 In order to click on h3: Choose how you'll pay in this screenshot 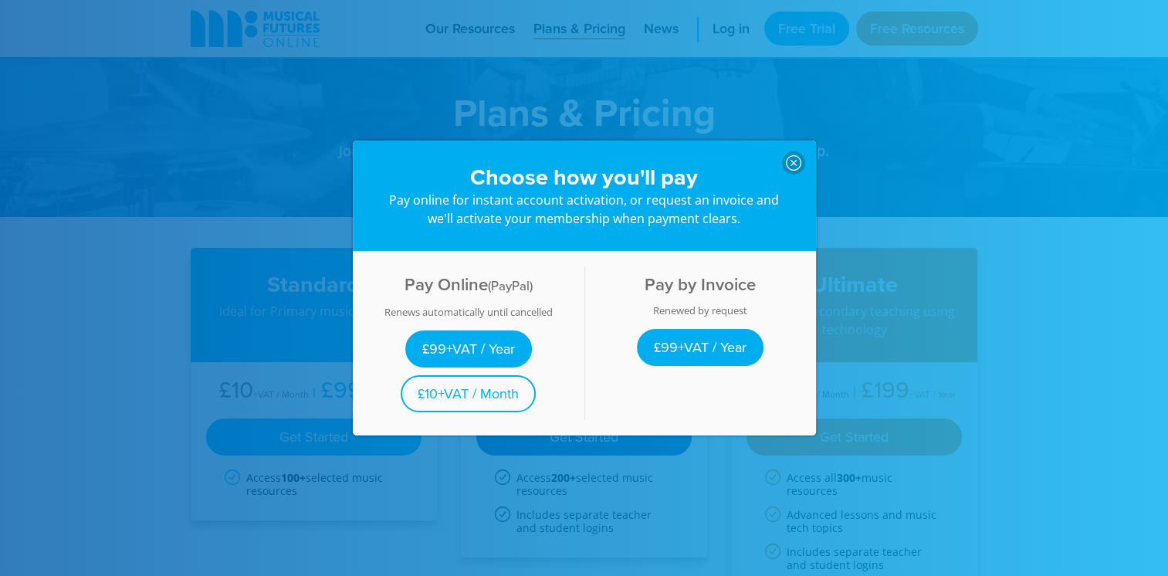, I will do `click(584, 177)`.